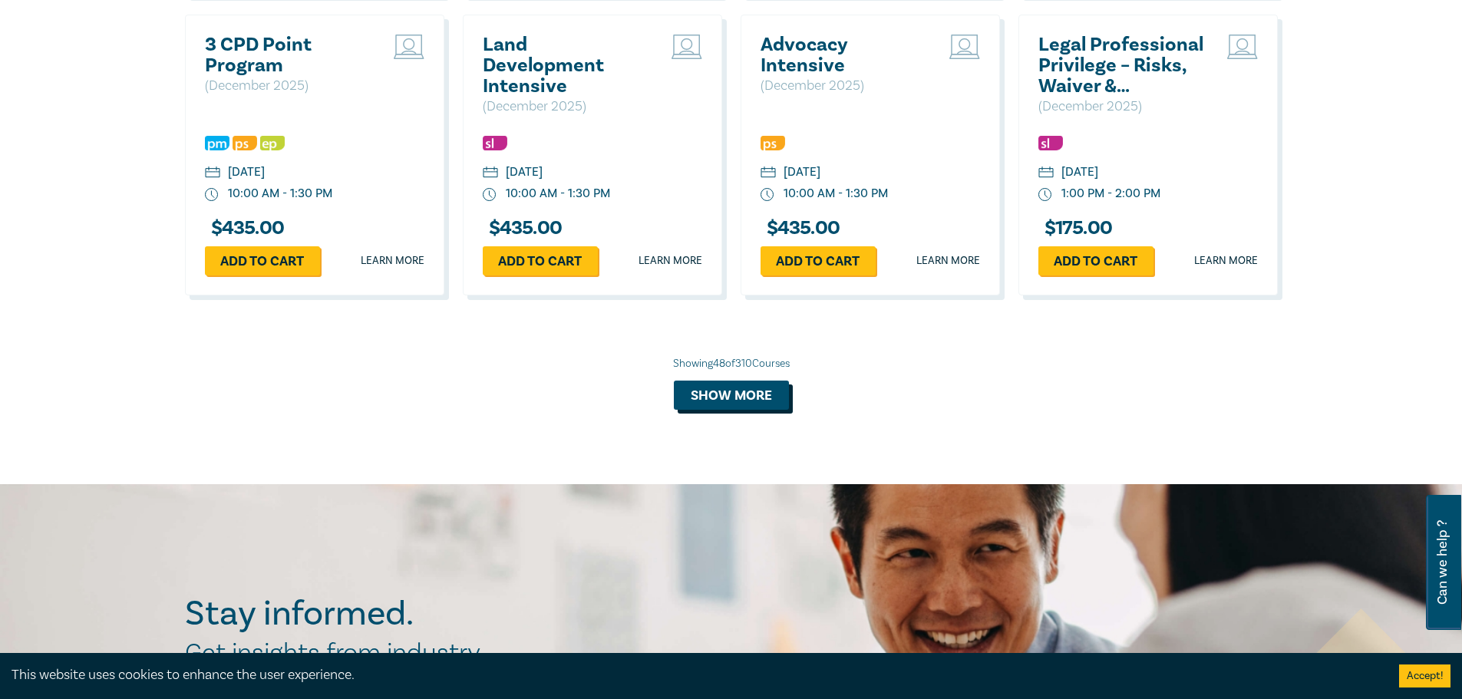 Image resolution: width=1462 pixels, height=699 pixels. I want to click on h2: Legal Professional Privilege – Risks, Waiver & Consequences, so click(1121, 65).